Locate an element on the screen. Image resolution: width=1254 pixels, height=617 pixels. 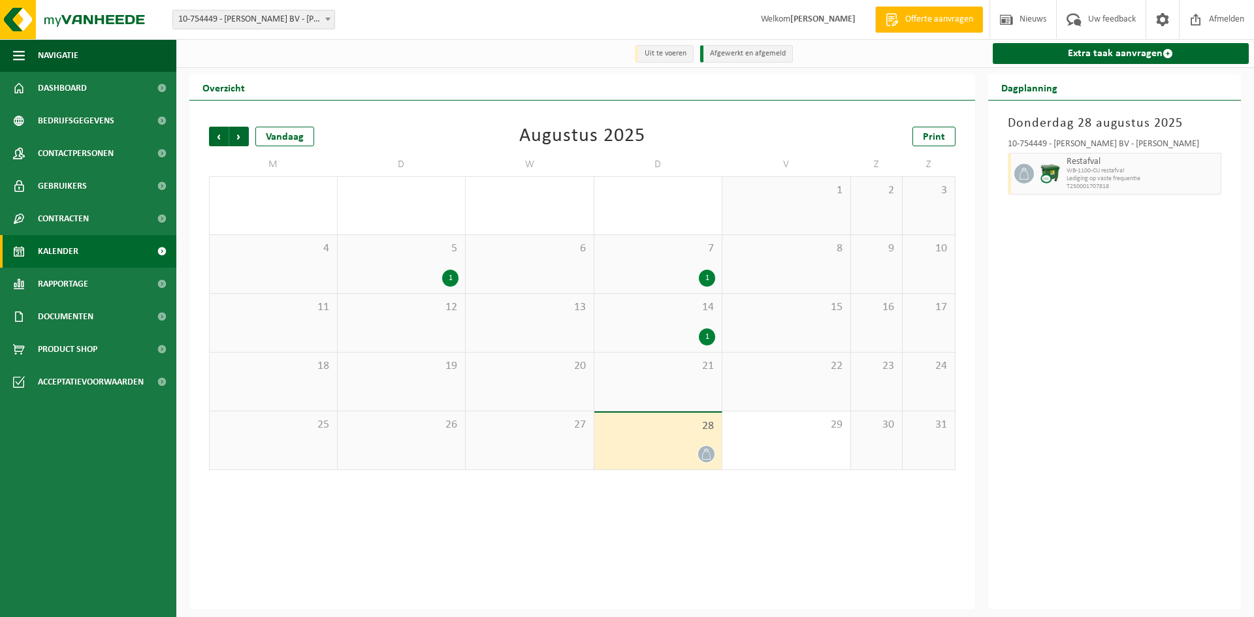
span: Restafval is located at coordinates (1142, 162).